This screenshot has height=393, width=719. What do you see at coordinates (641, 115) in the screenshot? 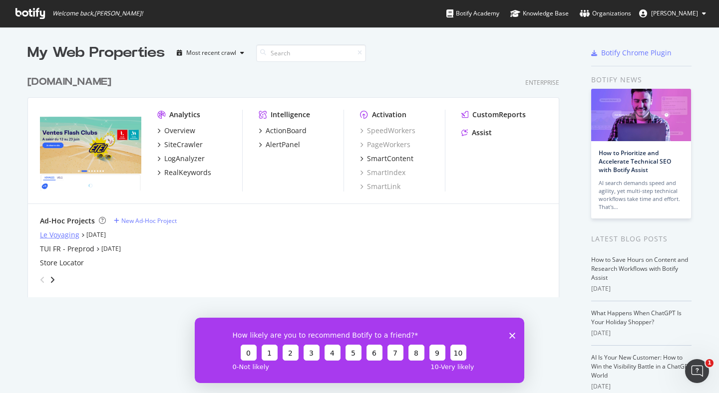
I see `img: How to Prioritize and Accelerate Technical SEO with Botify Assist` at bounding box center [641, 115].